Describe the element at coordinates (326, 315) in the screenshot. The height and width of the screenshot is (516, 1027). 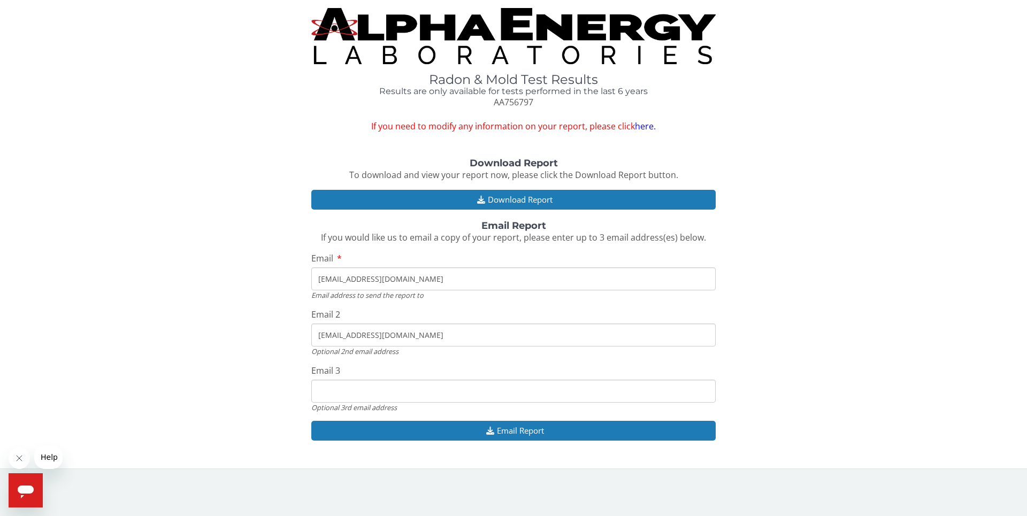
I see `span: Email 2` at that location.